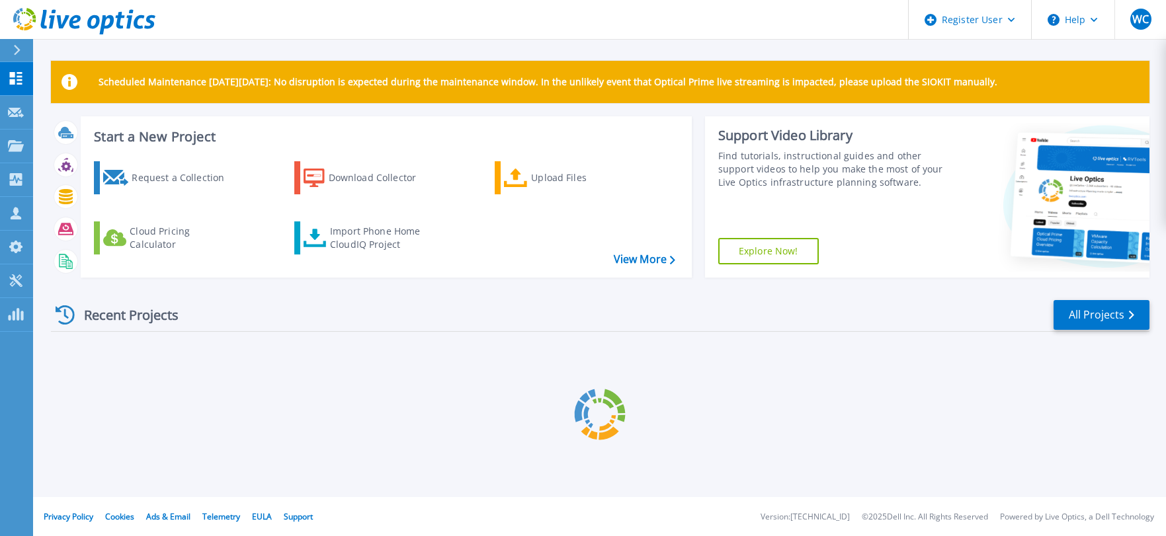  I want to click on h3: Start a New Project, so click(384, 137).